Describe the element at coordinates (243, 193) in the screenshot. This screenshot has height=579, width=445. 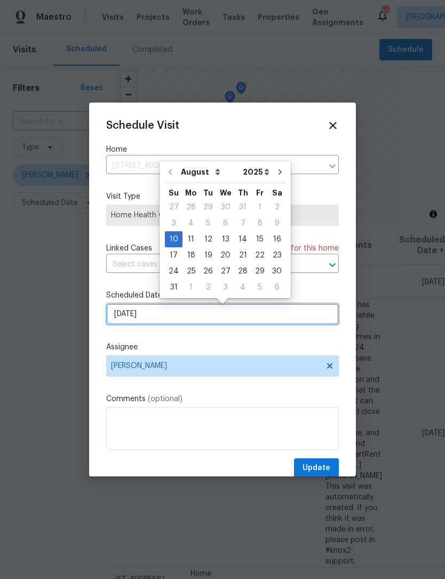
I see `abbr: Thursday` at that location.